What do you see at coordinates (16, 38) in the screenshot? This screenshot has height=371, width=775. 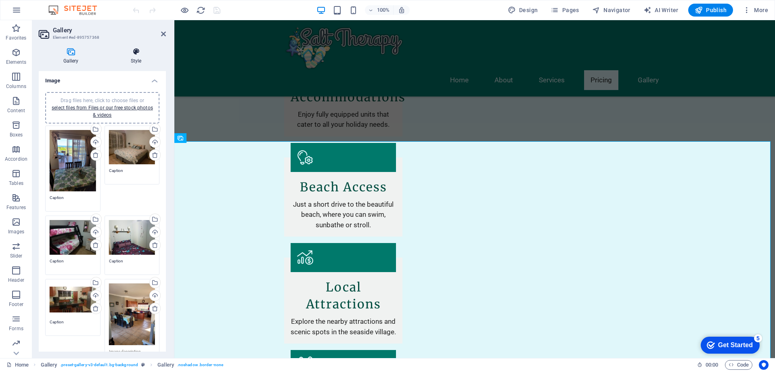 I see `p: Favorites` at bounding box center [16, 38].